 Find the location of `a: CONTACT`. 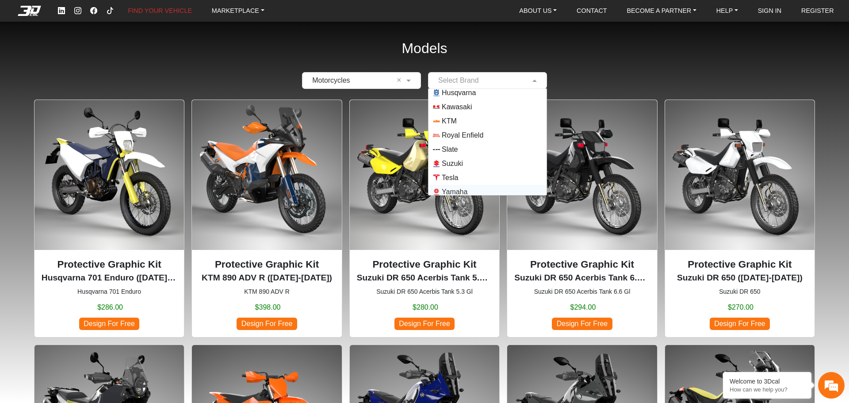

a: CONTACT is located at coordinates (592, 11).